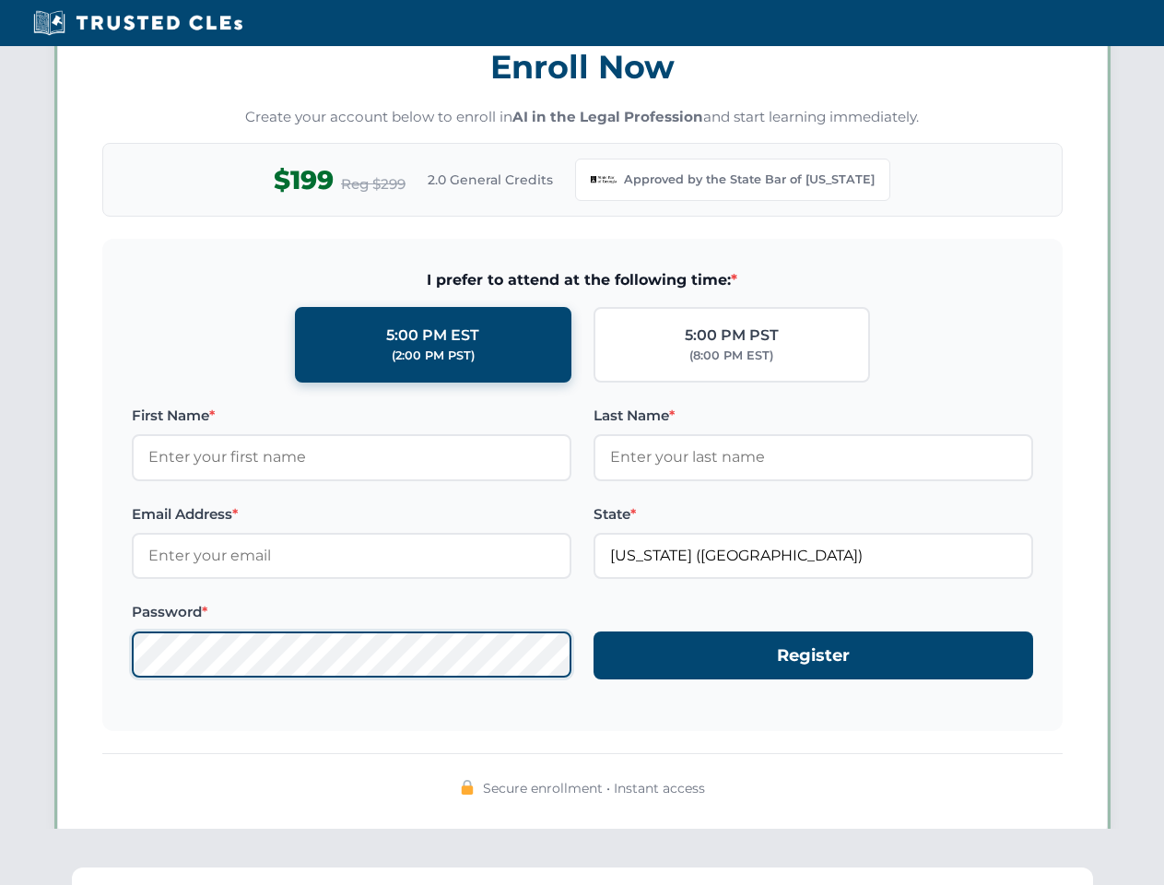 The width and height of the screenshot is (1164, 885). What do you see at coordinates (583, 280) in the screenshot?
I see `span: I prefer to attend at the following time:` at bounding box center [583, 280].